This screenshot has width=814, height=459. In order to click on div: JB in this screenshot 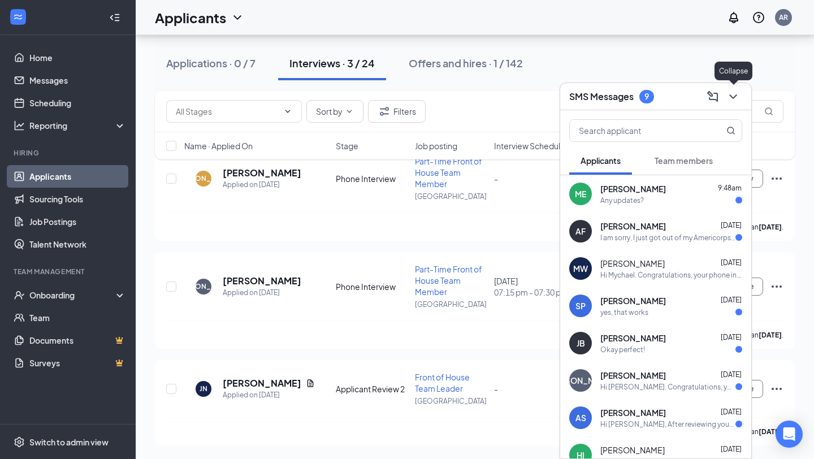, I will do `click(581, 343)`.